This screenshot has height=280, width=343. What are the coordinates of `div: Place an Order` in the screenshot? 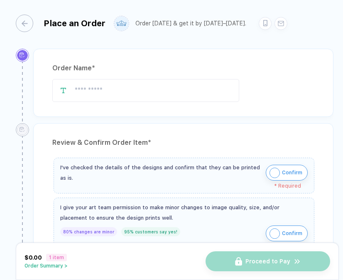 It's located at (74, 23).